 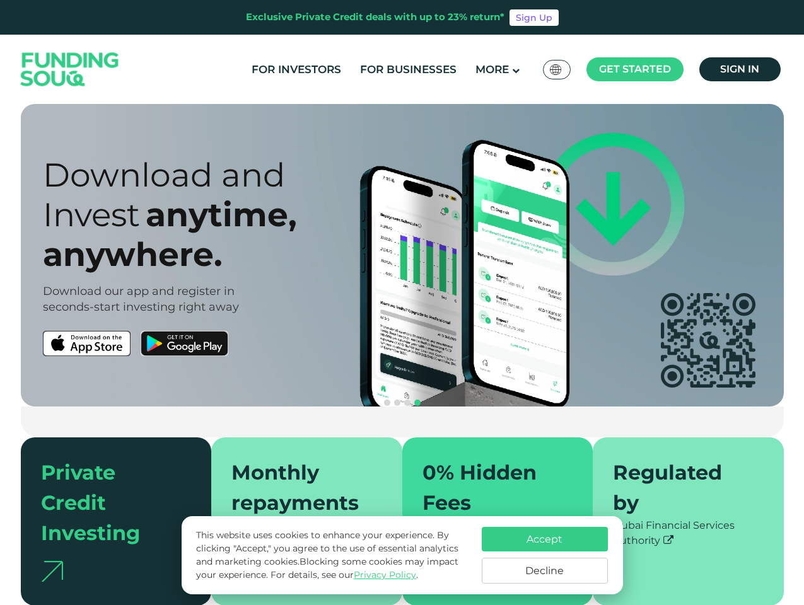 What do you see at coordinates (184, 344) in the screenshot?
I see `img: Google Play` at bounding box center [184, 344].